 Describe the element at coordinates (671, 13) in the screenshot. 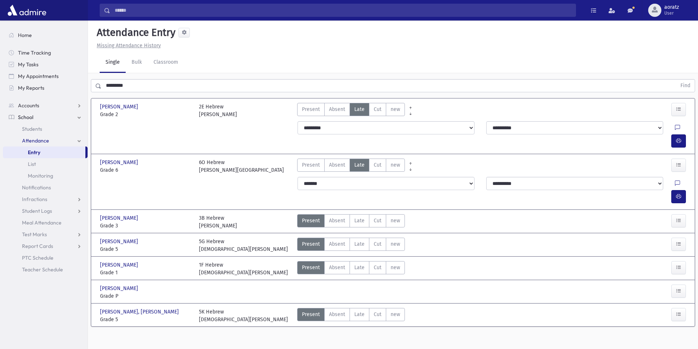

I see `span: User` at that location.